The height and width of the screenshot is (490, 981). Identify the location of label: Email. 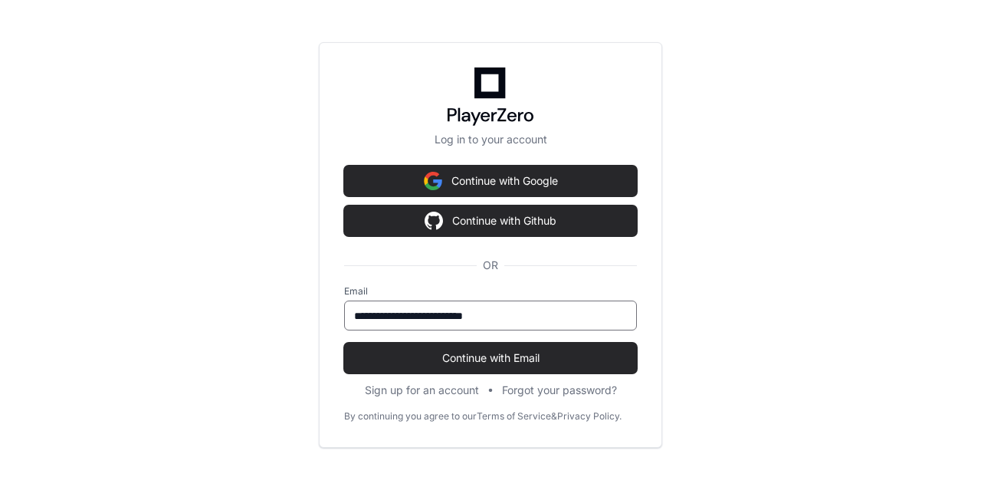
(490, 291).